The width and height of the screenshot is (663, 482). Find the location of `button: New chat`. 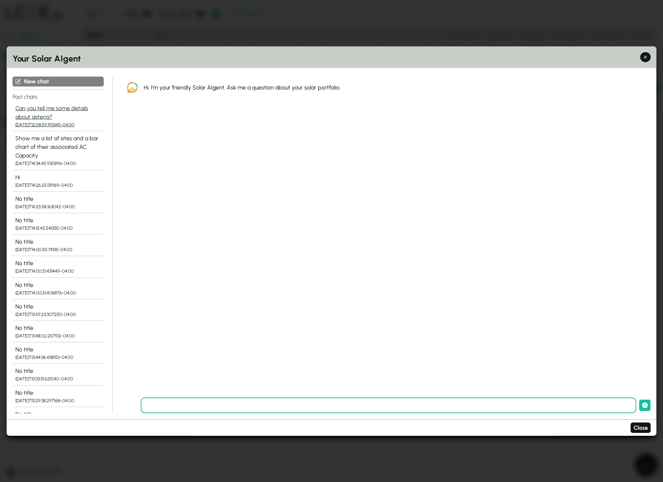

button: New chat is located at coordinates (58, 81).